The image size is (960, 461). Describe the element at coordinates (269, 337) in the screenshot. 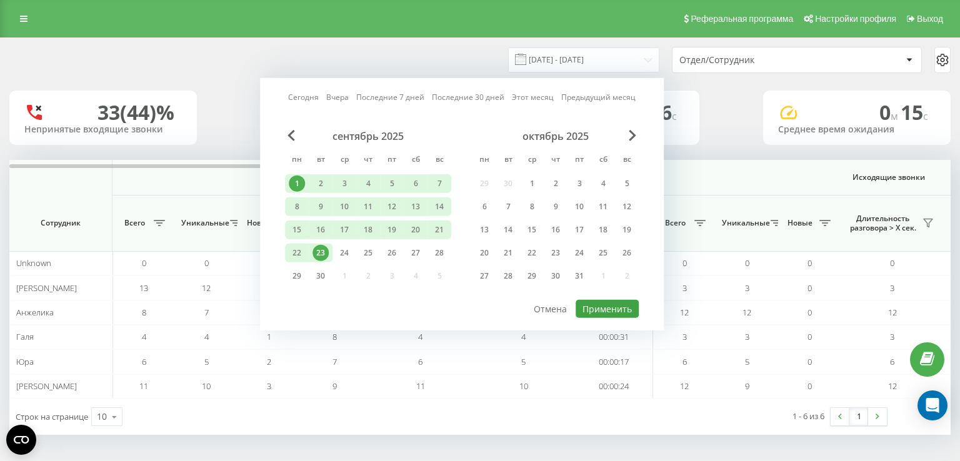

I see `span: 1` at that location.